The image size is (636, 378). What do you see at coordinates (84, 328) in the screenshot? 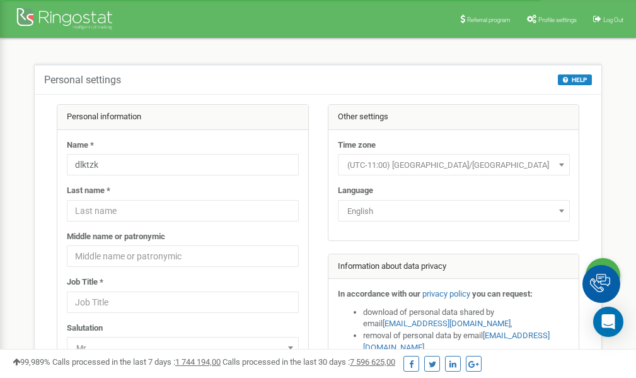
I see `label: Salutation` at bounding box center [84, 328].